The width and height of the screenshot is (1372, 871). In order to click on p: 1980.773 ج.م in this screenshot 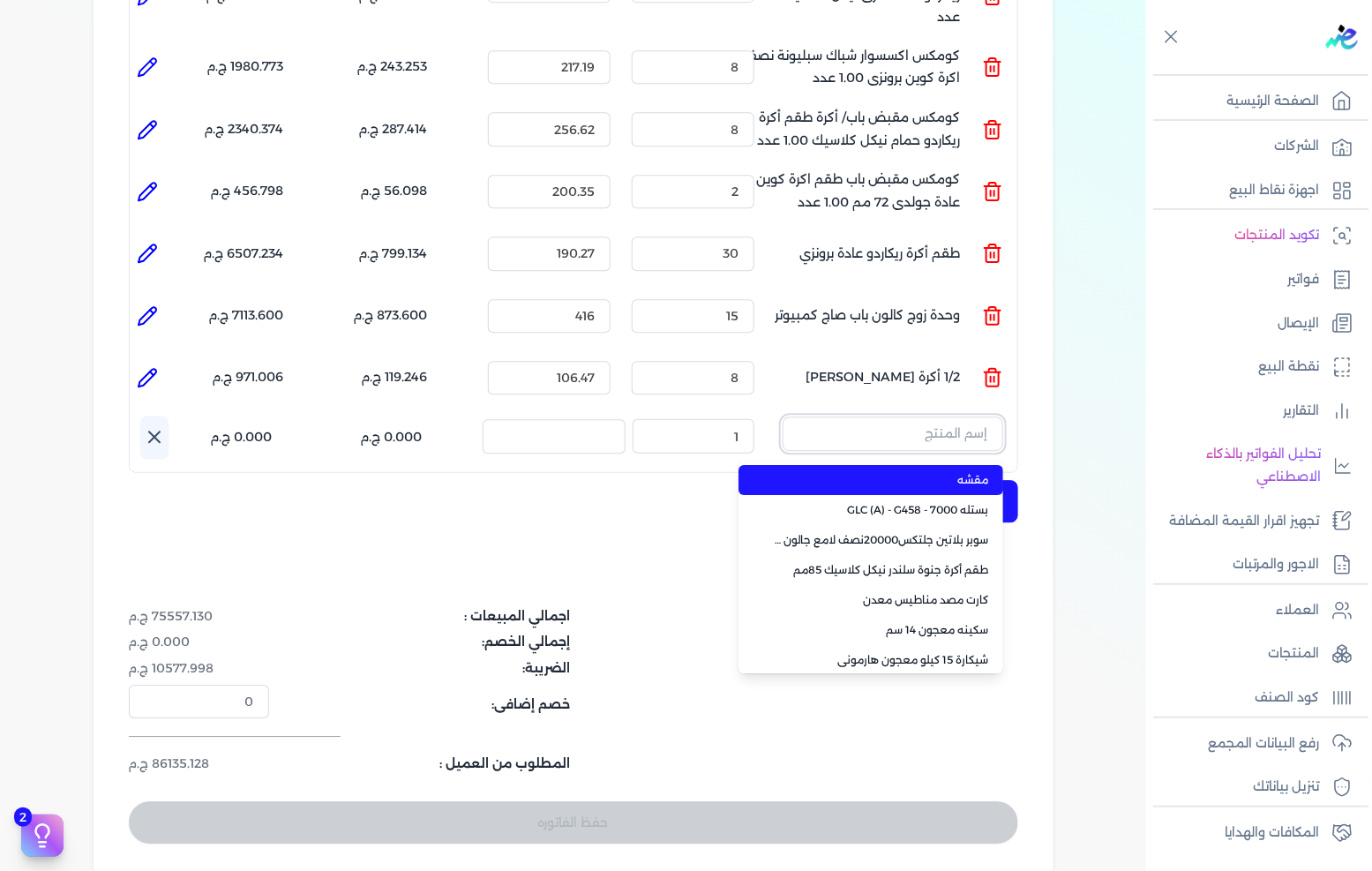, I will do `click(246, 67)`.